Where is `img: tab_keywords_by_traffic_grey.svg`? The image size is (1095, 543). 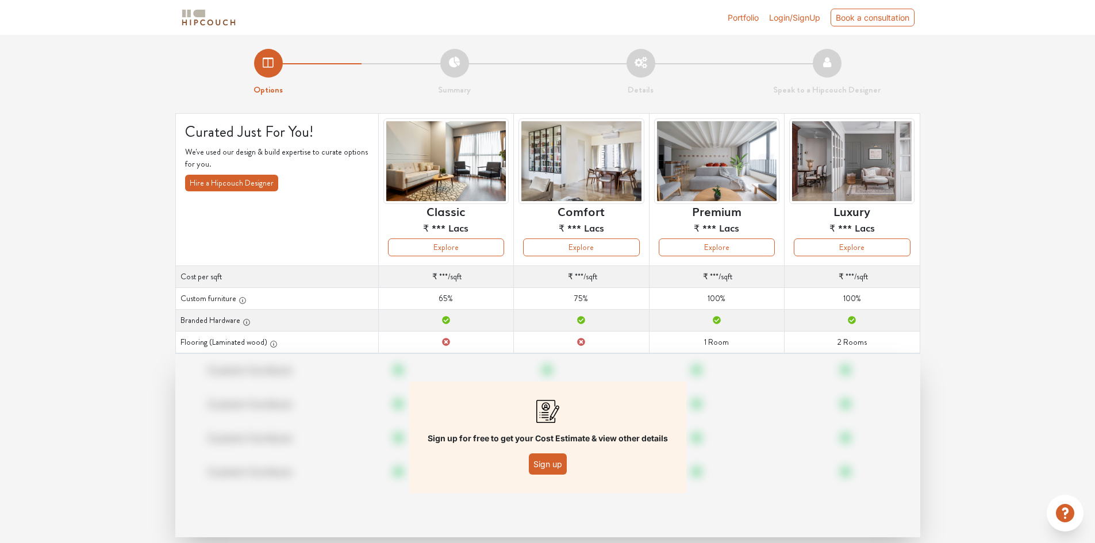
img: tab_keywords_by_traffic_grey.svg is located at coordinates (119, 71).